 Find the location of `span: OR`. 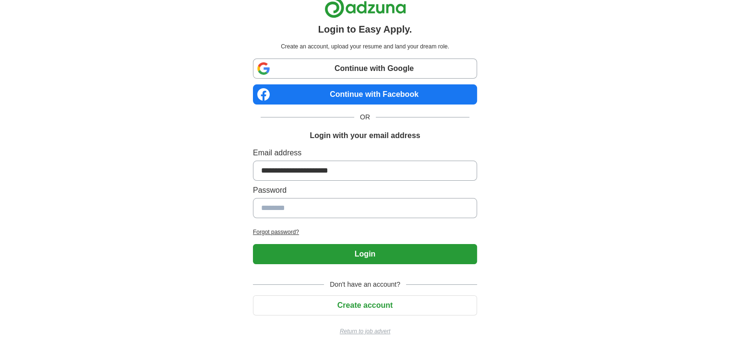

span: OR is located at coordinates (365, 117).